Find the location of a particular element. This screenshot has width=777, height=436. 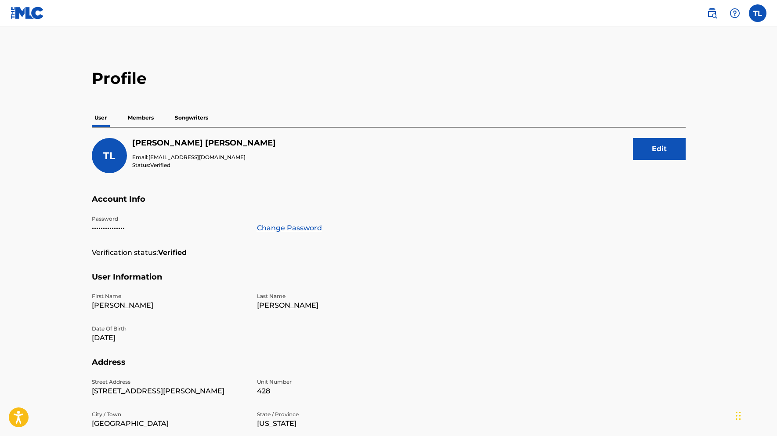

h5: User Information is located at coordinates (389, 282).